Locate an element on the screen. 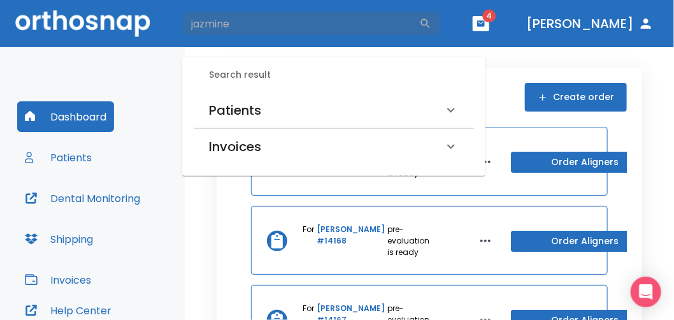 The width and height of the screenshot is (674, 320). span: 4 is located at coordinates (489, 16).